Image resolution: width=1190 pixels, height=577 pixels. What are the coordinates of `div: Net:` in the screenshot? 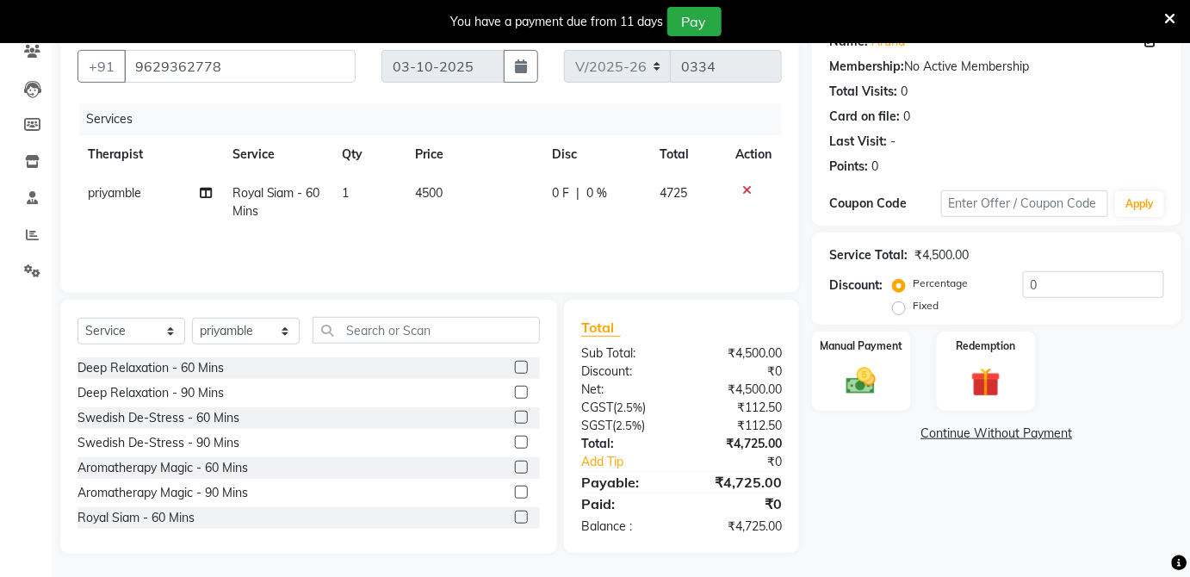 It's located at (625, 389).